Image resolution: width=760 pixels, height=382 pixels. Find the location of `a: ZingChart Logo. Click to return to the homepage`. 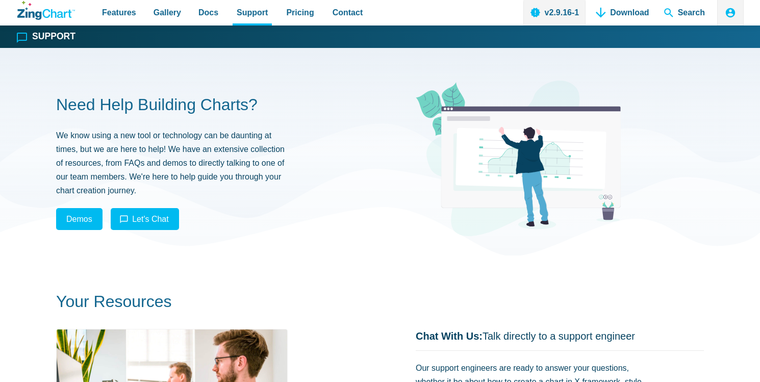

a: ZingChart Logo. Click to return to the homepage is located at coordinates (46, 10).